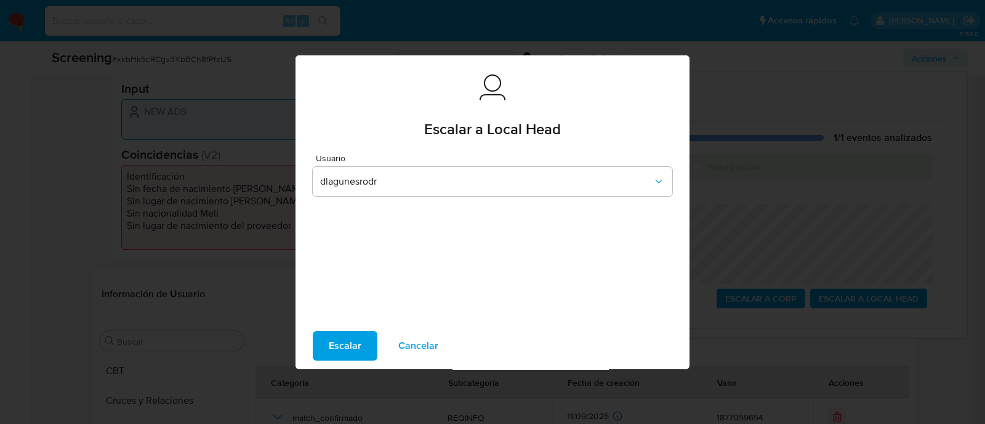 This screenshot has width=985, height=424. I want to click on button: Escalar, so click(345, 346).